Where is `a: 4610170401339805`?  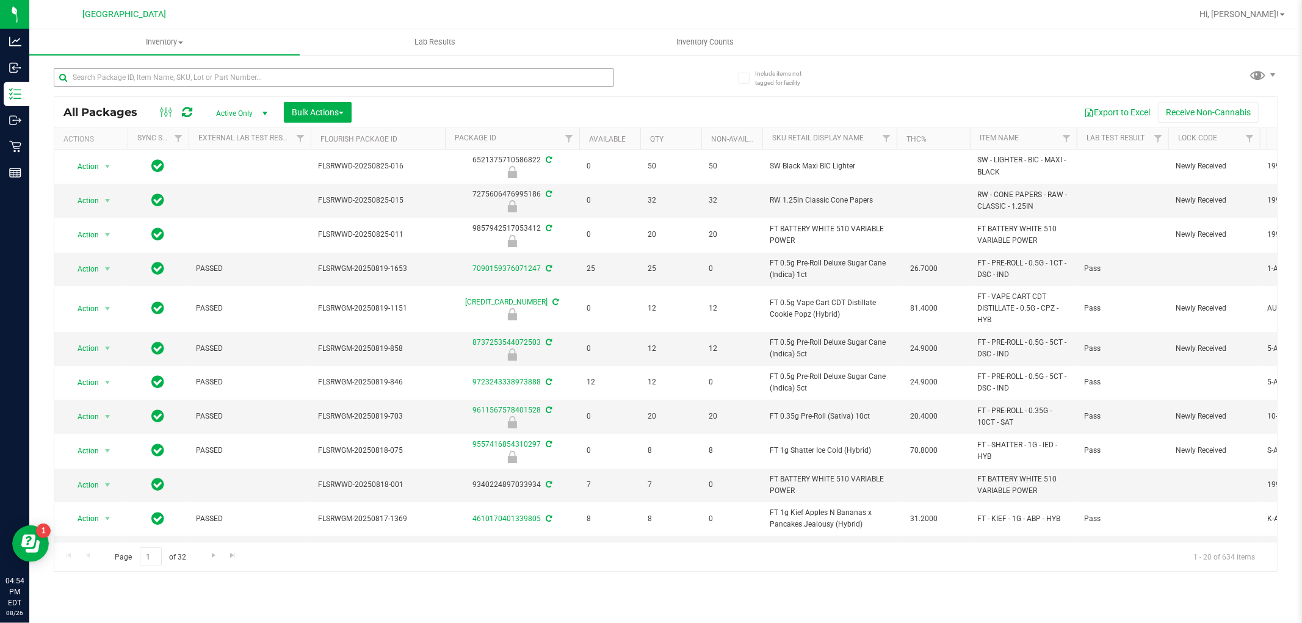 a: 4610170401339805 is located at coordinates (507, 519).